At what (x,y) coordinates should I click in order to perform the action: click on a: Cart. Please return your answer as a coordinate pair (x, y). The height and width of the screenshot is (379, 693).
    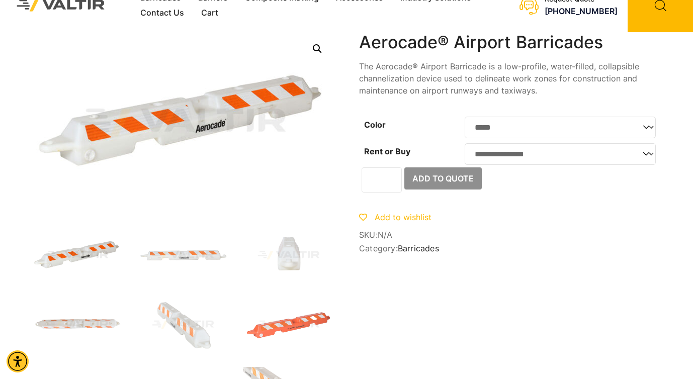
    Looking at the image, I should click on (210, 13).